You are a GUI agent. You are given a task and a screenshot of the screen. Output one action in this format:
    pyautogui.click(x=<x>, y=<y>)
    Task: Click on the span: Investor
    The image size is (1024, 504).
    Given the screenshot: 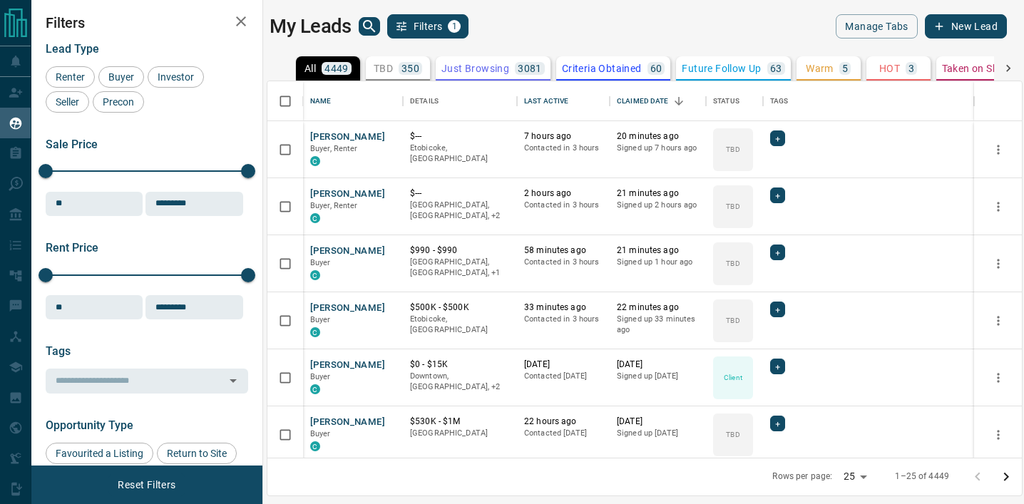 What is the action you would take?
    pyautogui.click(x=175, y=77)
    